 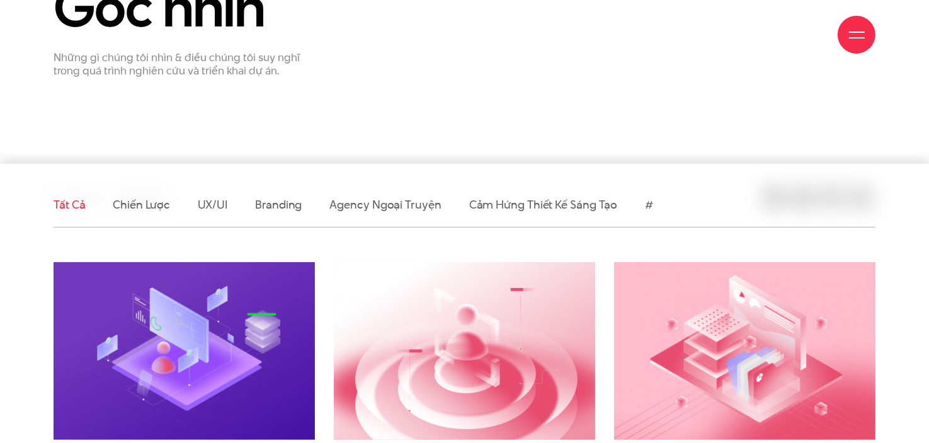 What do you see at coordinates (464, 351) in the screenshot?
I see `img: Nghiên cứu người dùng như nào để tiết kiệm mà hiệu quả` at bounding box center [464, 351].